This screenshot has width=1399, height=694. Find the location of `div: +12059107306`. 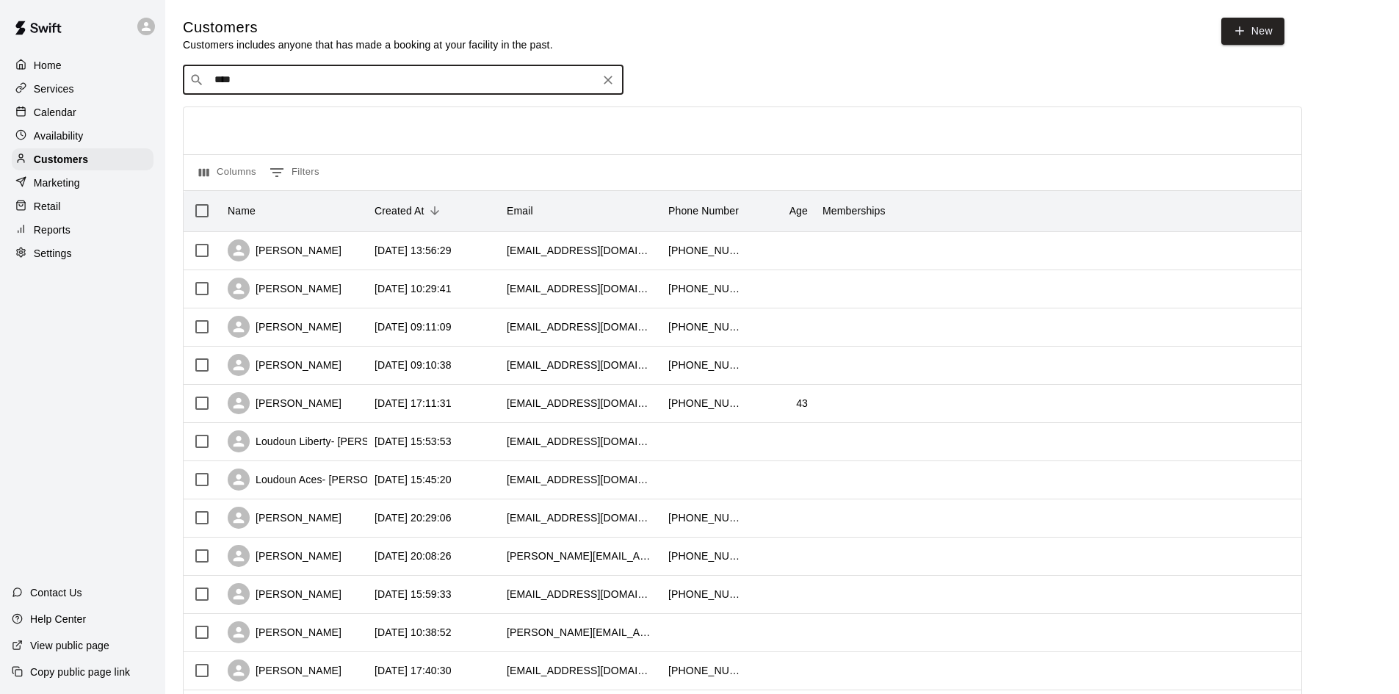

div: +12059107306 is located at coordinates (705, 518).